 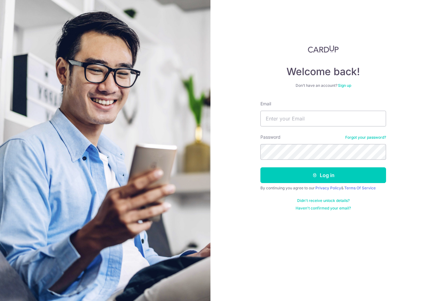 What do you see at coordinates (328, 188) in the screenshot?
I see `a: Privacy Policy` at bounding box center [328, 188].